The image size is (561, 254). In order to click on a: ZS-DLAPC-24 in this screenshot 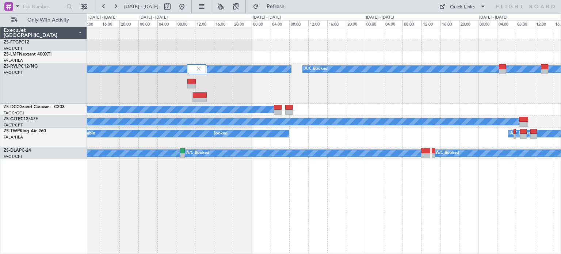, I will do `click(17, 150)`.